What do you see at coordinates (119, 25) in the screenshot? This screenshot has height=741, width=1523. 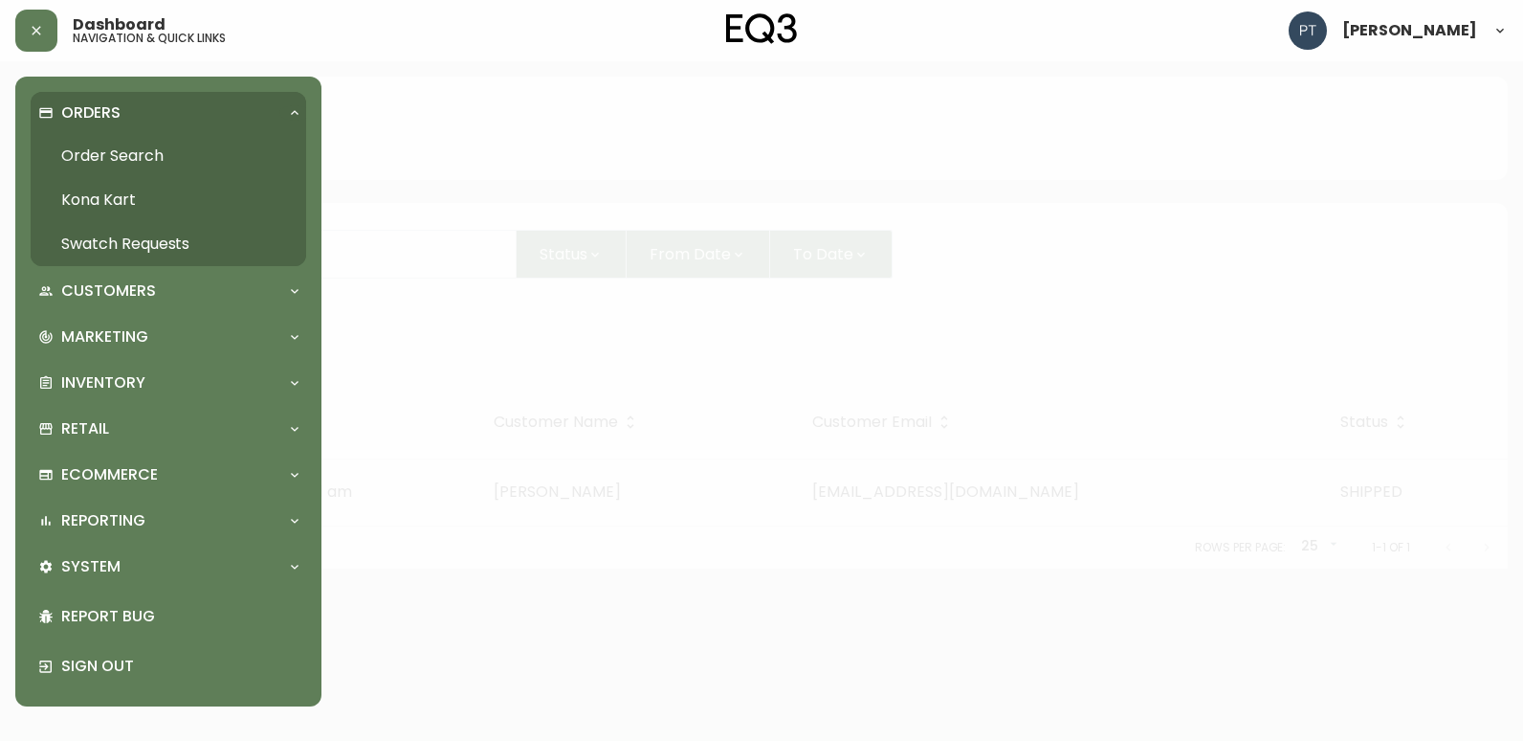 I see `span: Dashboard` at bounding box center [119, 25].